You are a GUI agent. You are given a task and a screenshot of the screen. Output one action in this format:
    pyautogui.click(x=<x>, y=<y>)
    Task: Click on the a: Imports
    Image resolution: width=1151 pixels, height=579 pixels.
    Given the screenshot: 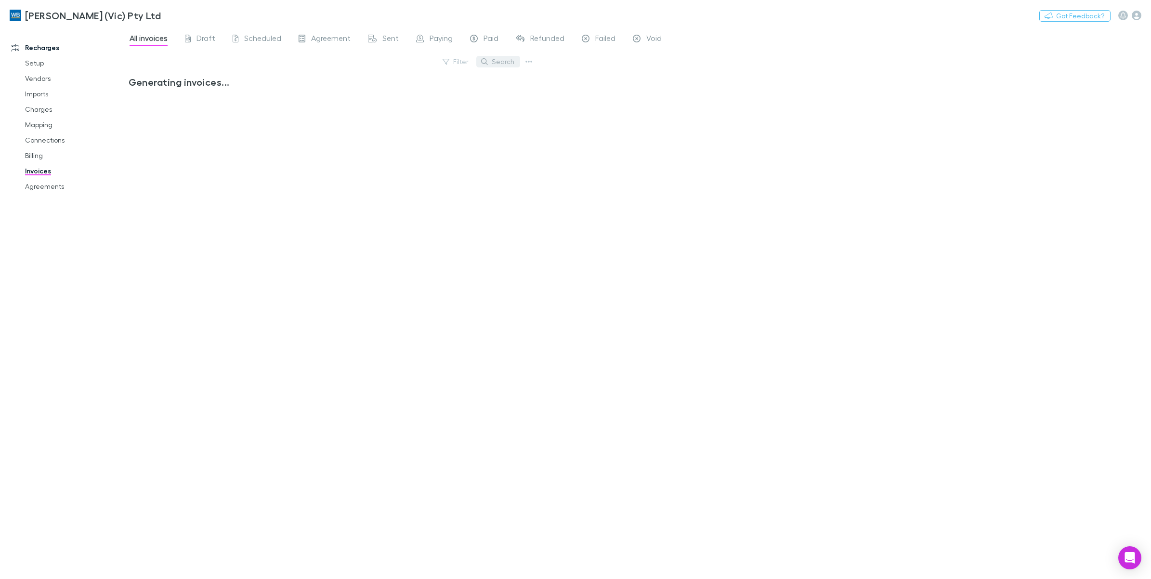 What is the action you would take?
    pyautogui.click(x=76, y=94)
    